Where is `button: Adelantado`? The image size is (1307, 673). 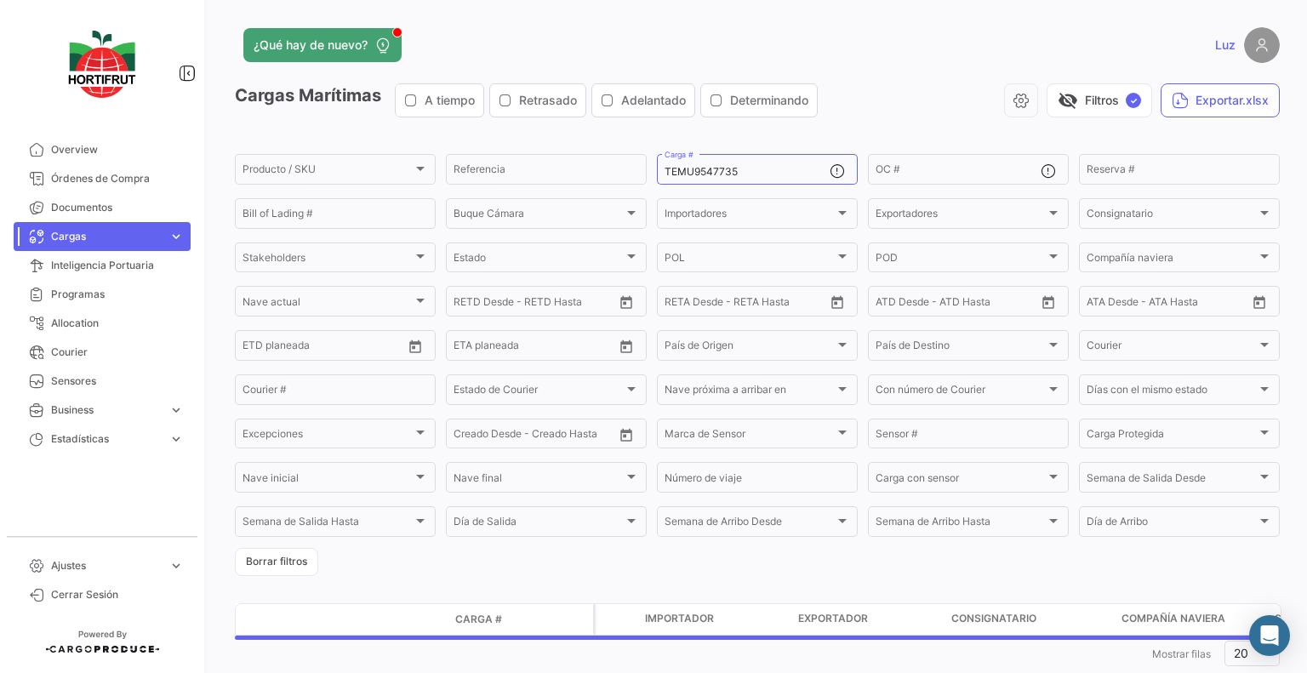 button: Adelantado is located at coordinates (643, 100).